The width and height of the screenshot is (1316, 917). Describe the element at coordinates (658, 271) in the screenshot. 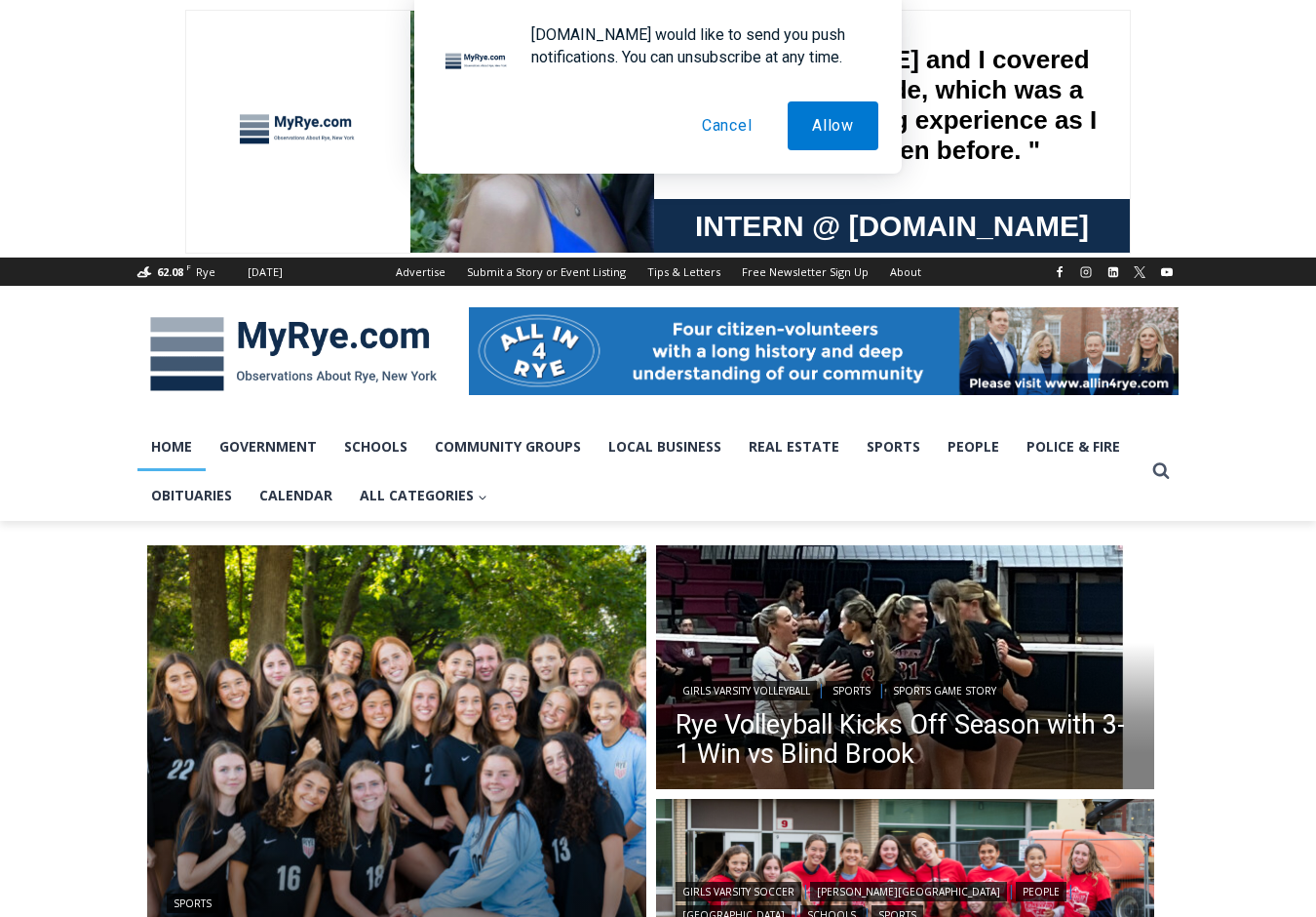

I see `nav: Secondary Navigation` at that location.